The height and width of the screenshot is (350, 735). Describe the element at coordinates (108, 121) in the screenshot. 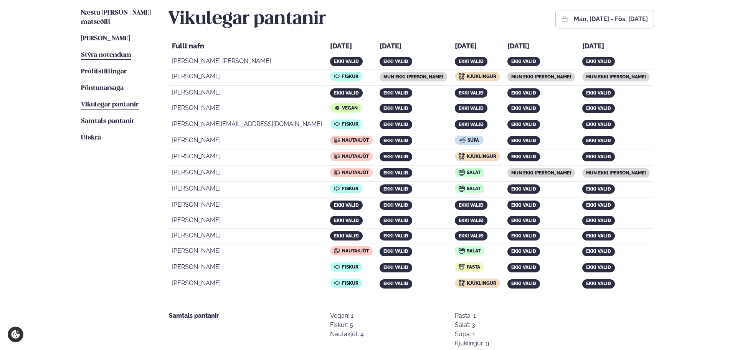

I see `a: Samtals pantanir` at that location.